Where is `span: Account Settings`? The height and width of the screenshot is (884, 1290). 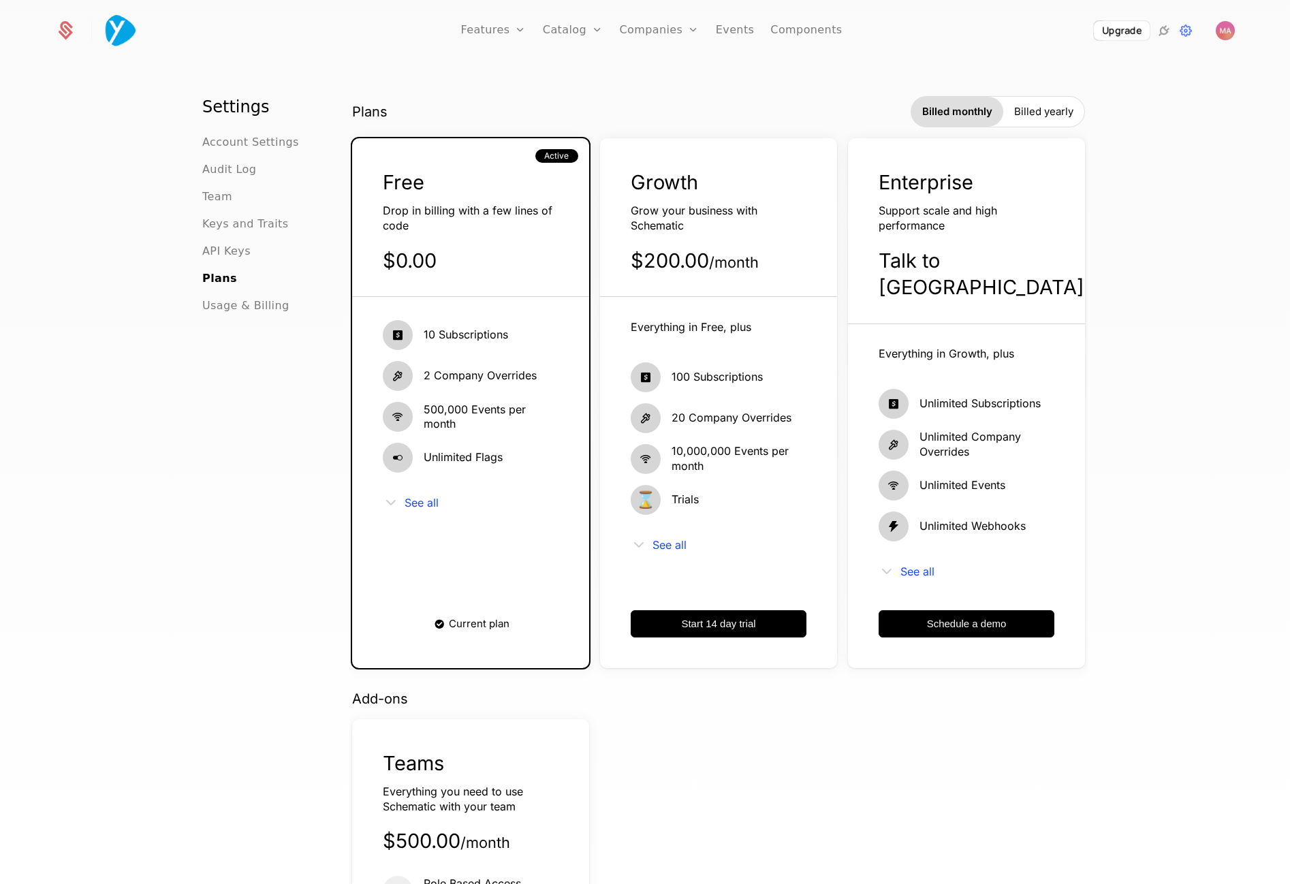
span: Account Settings is located at coordinates (251, 142).